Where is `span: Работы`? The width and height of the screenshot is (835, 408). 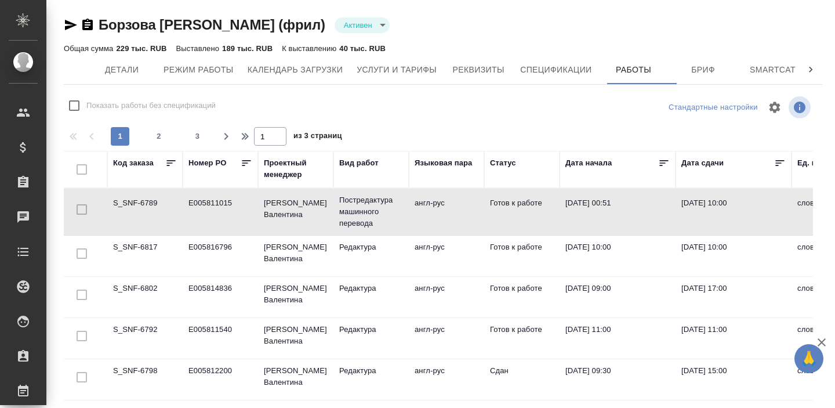
span: Работы is located at coordinates (634, 70).